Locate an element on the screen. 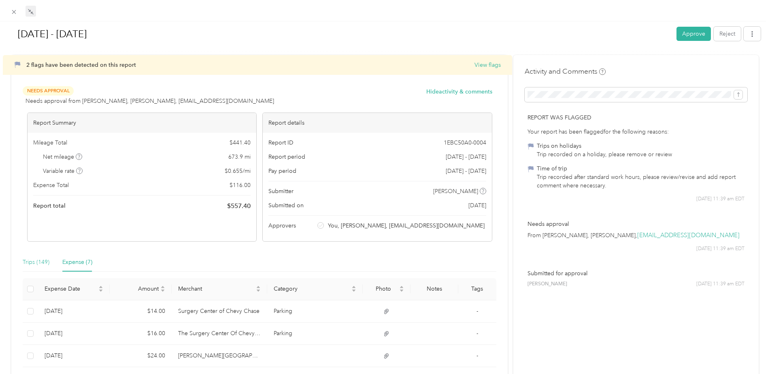 This screenshot has width=770, height=374. span: Approvers is located at coordinates (282, 225).